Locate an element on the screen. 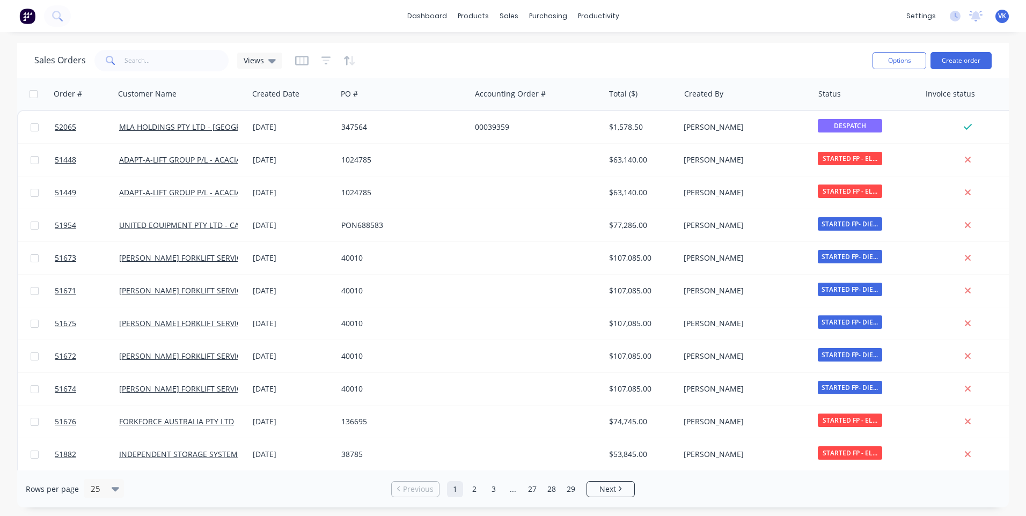  a: 51674 is located at coordinates (87, 389).